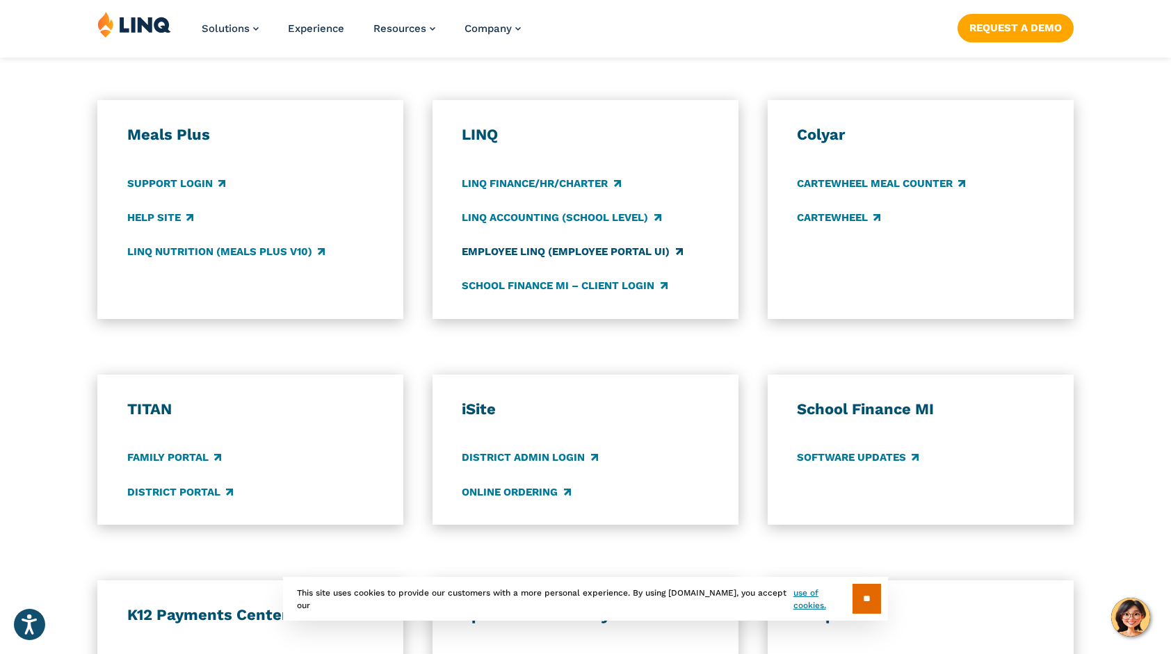 The width and height of the screenshot is (1171, 654). I want to click on a: Company, so click(492, 29).